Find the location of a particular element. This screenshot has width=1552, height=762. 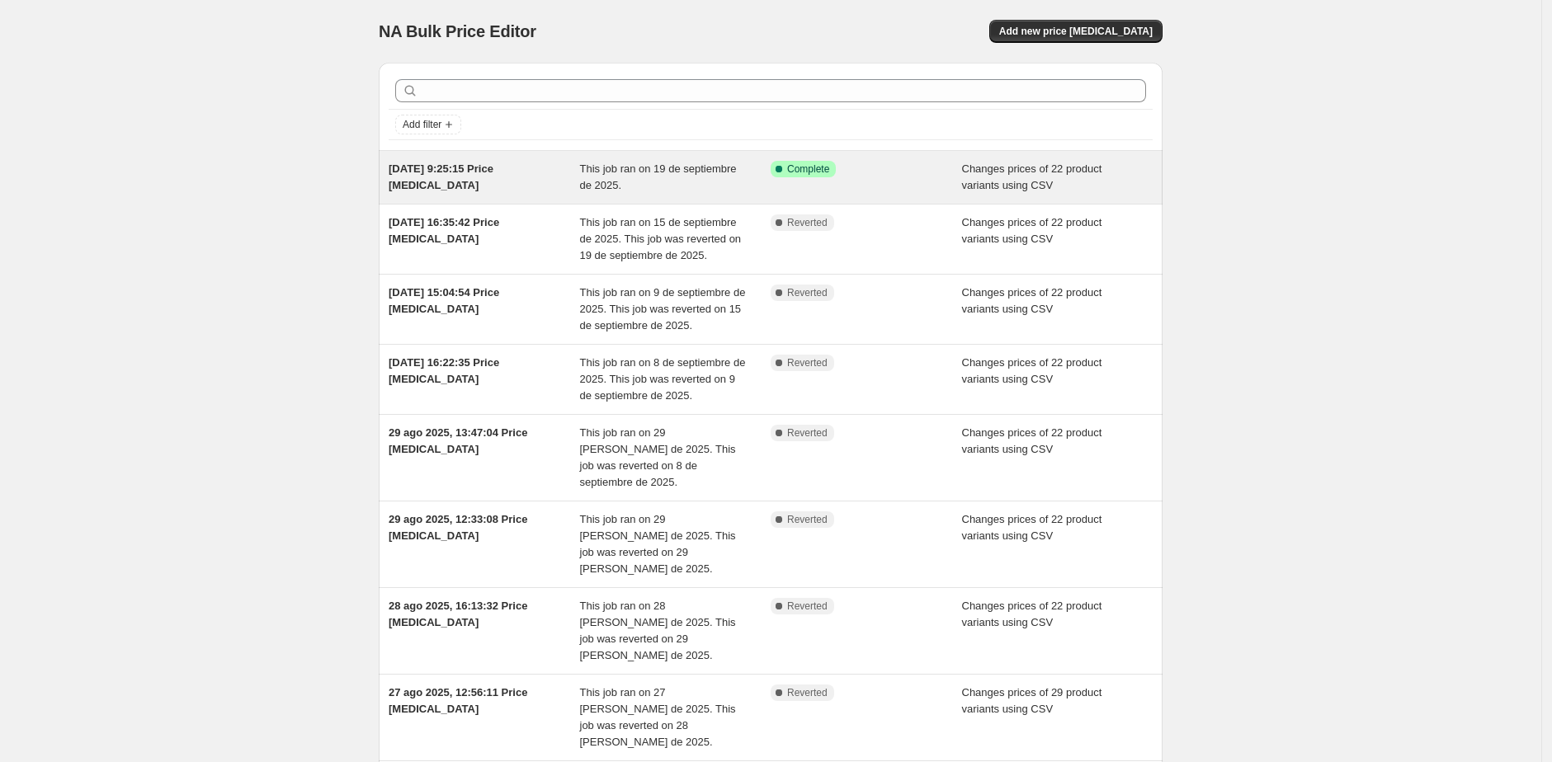

span: Add filter is located at coordinates (422, 125).